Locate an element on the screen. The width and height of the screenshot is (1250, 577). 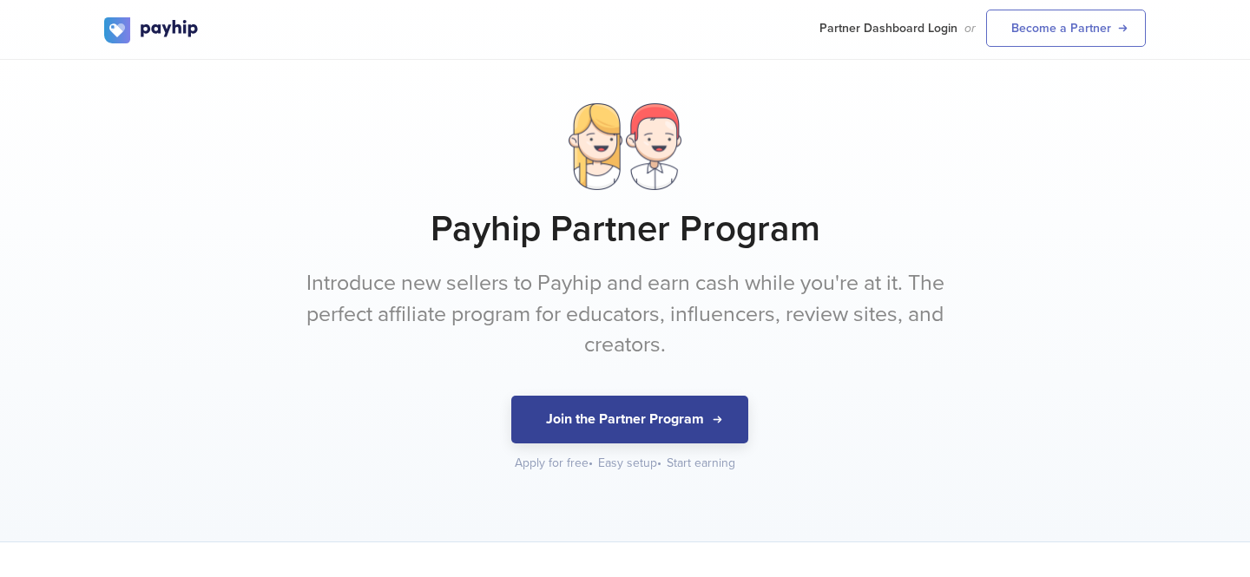
a: Become a Partner is located at coordinates (1066, 28).